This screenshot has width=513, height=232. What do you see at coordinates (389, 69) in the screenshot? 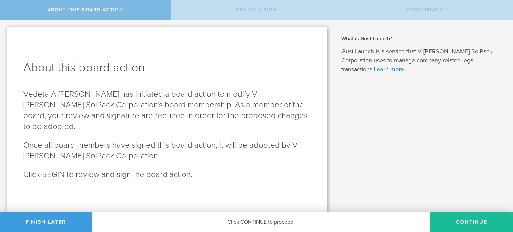
I see `a: Learn more.` at bounding box center [389, 69].